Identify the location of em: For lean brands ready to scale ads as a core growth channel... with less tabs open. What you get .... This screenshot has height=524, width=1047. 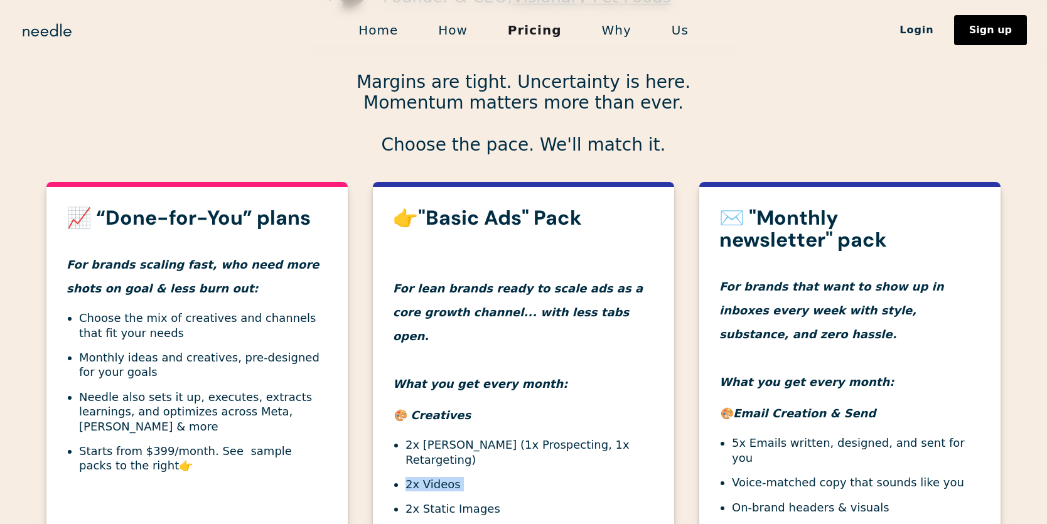
(518, 336).